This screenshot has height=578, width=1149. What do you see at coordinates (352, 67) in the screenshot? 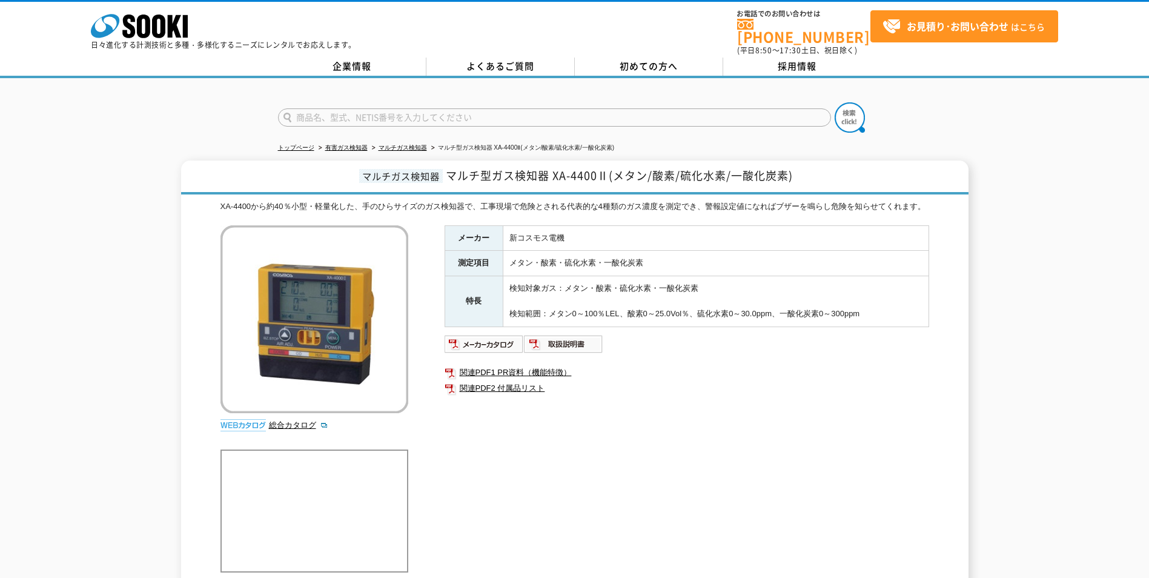
I see `a: 企業情報` at bounding box center [352, 67].